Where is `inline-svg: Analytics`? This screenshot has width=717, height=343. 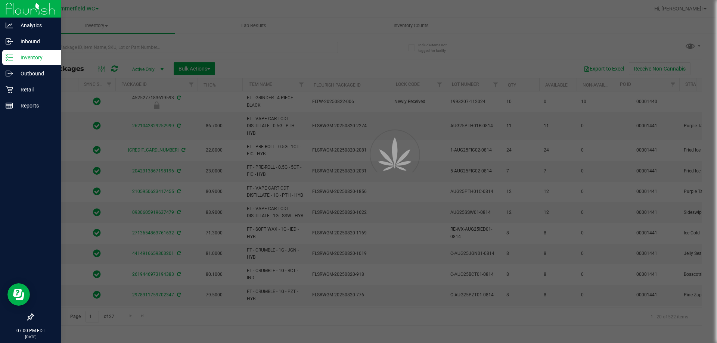 inline-svg: Analytics is located at coordinates (9, 25).